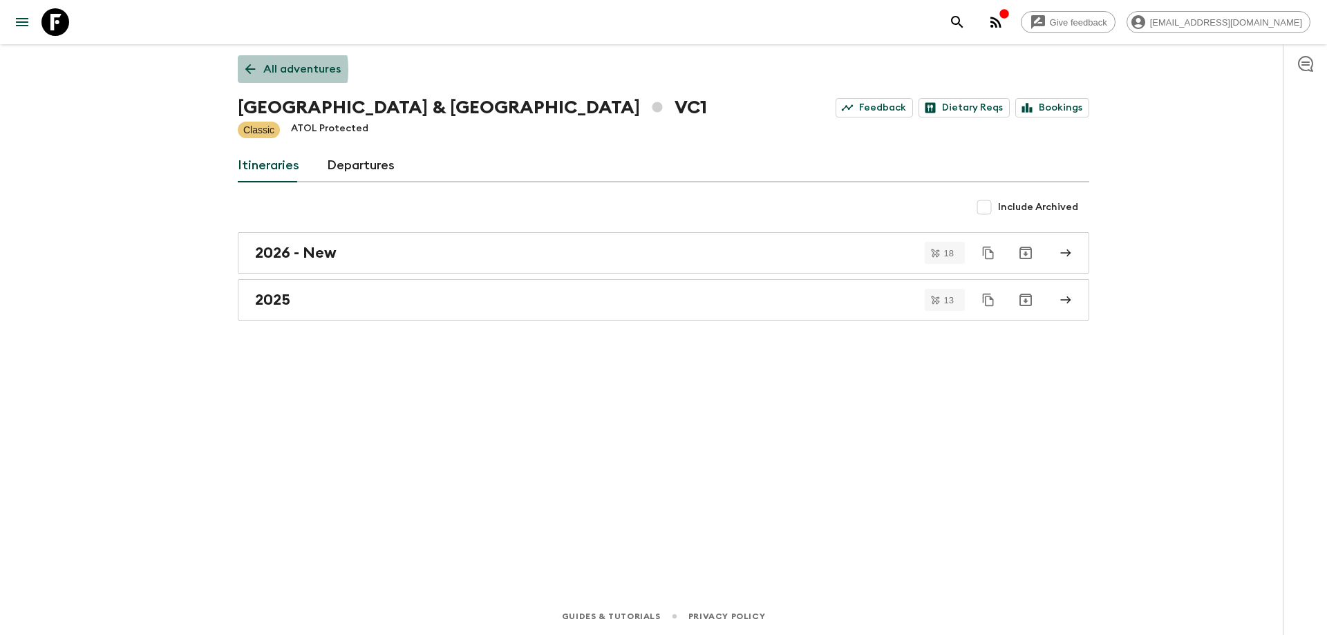 The width and height of the screenshot is (1327, 635). Describe the element at coordinates (957, 22) in the screenshot. I see `button: search adventures` at that location.